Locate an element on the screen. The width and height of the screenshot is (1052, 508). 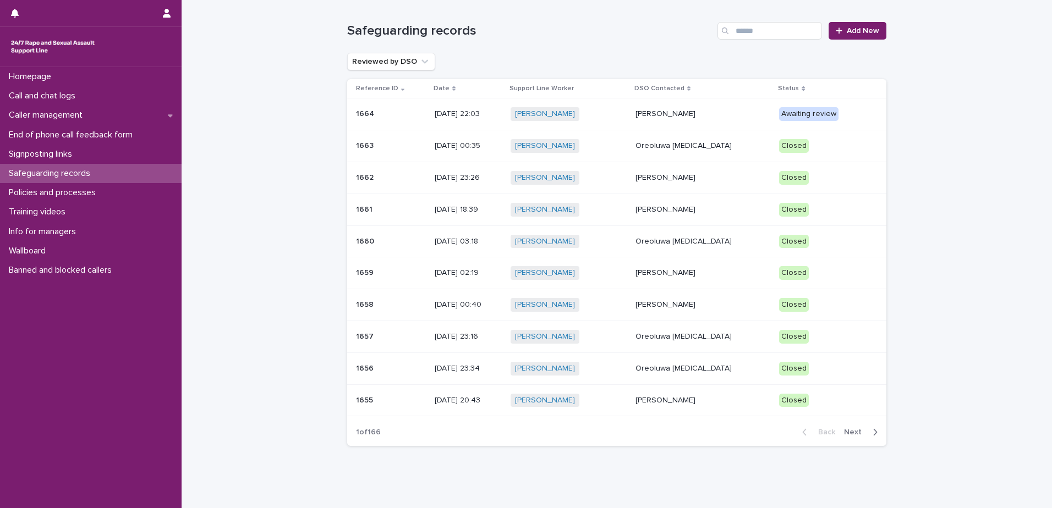
p: Reference ID is located at coordinates (377, 89).